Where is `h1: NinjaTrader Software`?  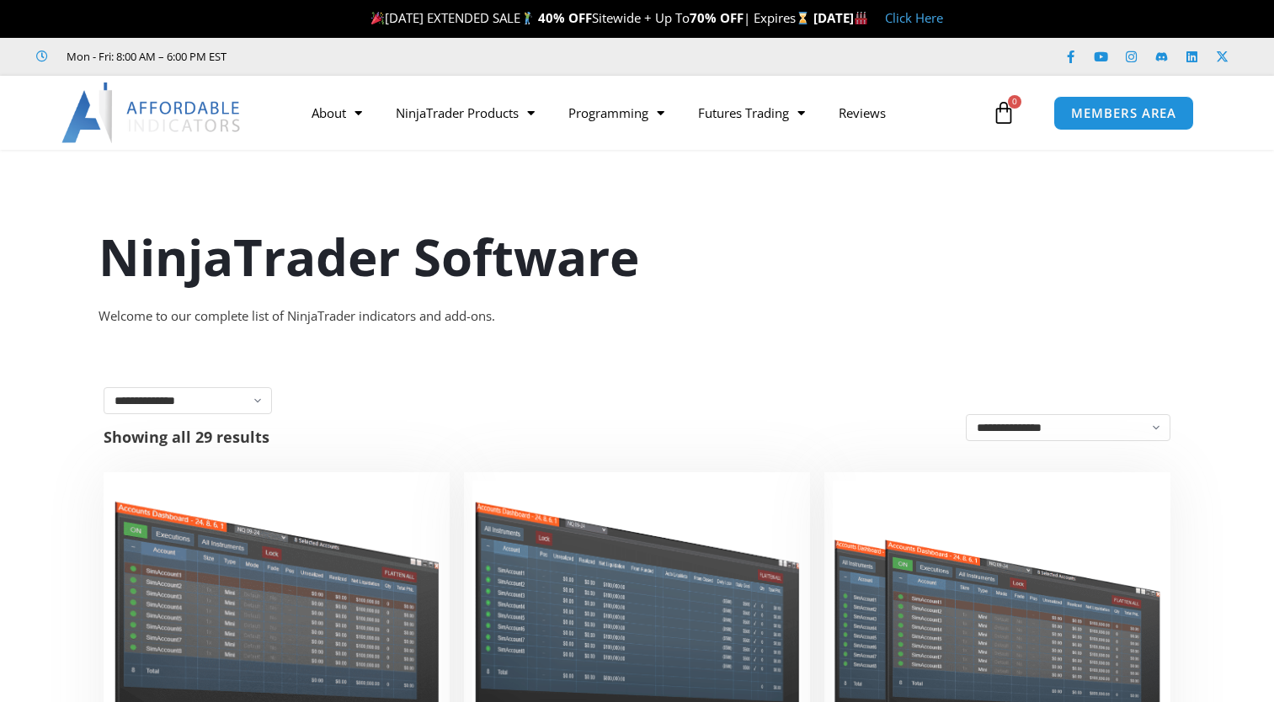 h1: NinjaTrader Software is located at coordinates (638, 257).